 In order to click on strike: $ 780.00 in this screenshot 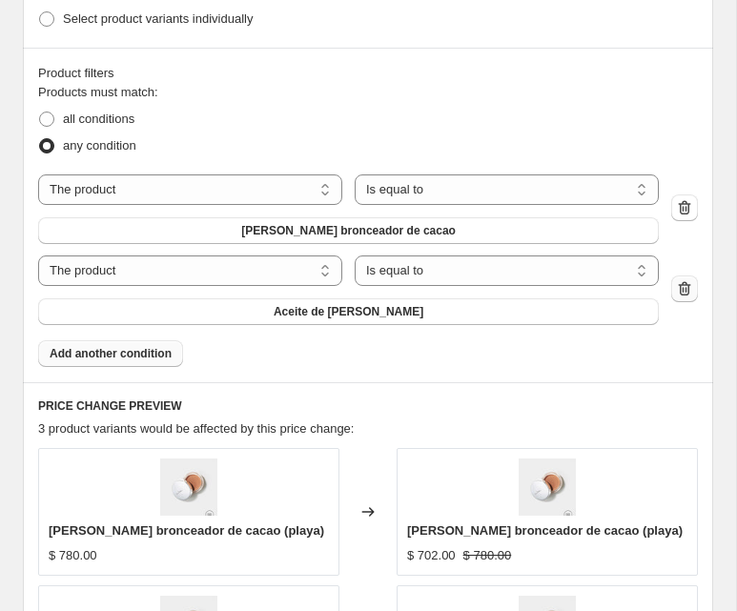, I will do `click(487, 556)`.